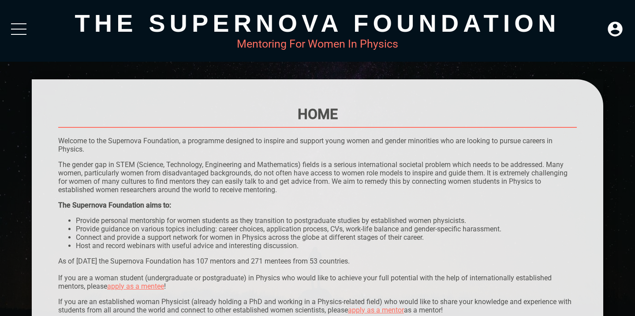  What do you see at coordinates (318, 44) in the screenshot?
I see `div: Mentoring For Women In Physics` at bounding box center [318, 44].